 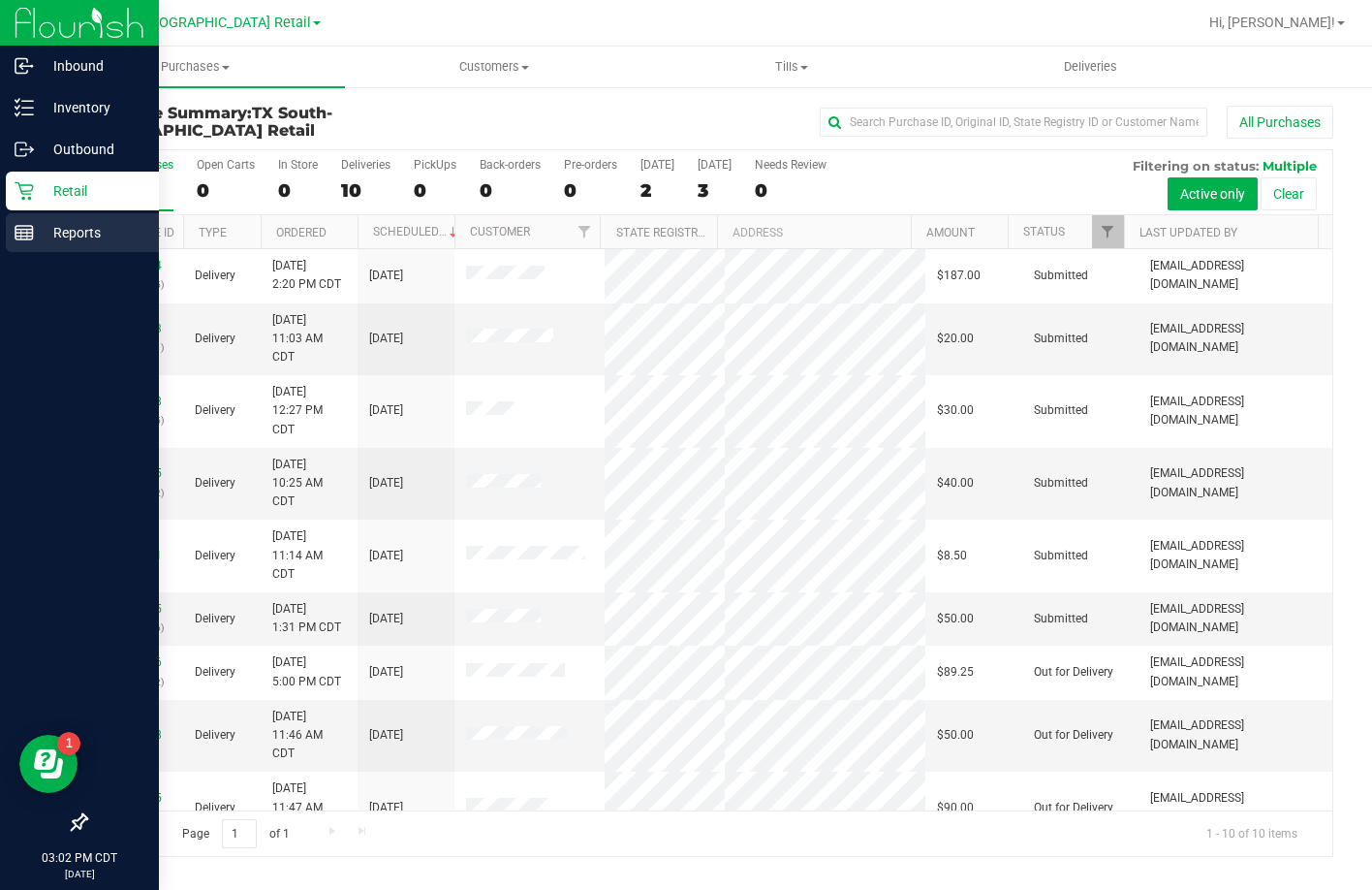 What do you see at coordinates (714, 190) in the screenshot?
I see `div: 3` at bounding box center [714, 190].